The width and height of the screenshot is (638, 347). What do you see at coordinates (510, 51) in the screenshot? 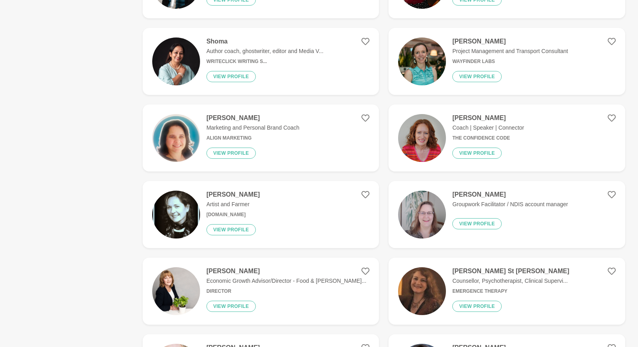
I see `p: Project Management and Transport Consultant` at bounding box center [510, 51].